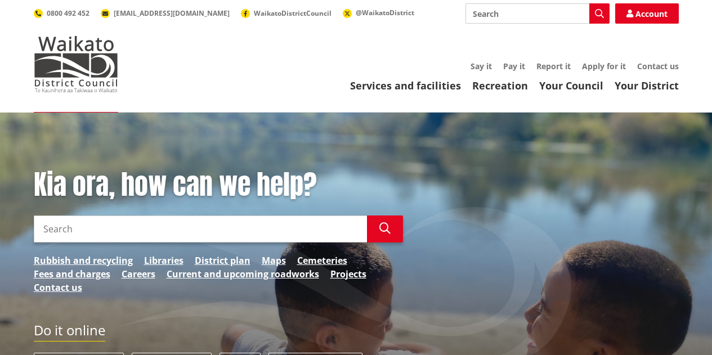  I want to click on a: Account, so click(647, 14).